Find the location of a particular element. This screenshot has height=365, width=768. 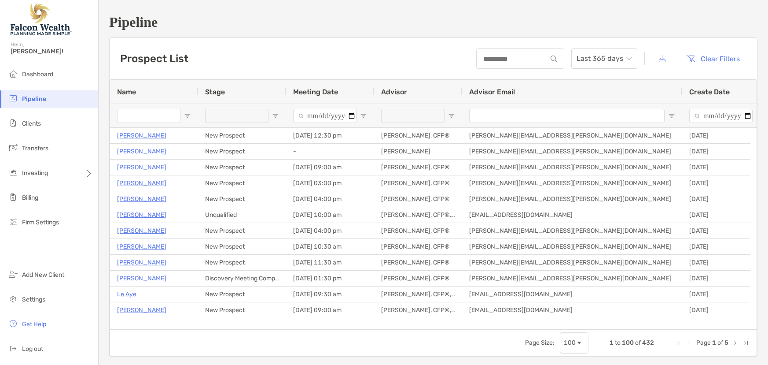

div: Next Page is located at coordinates (736, 343).